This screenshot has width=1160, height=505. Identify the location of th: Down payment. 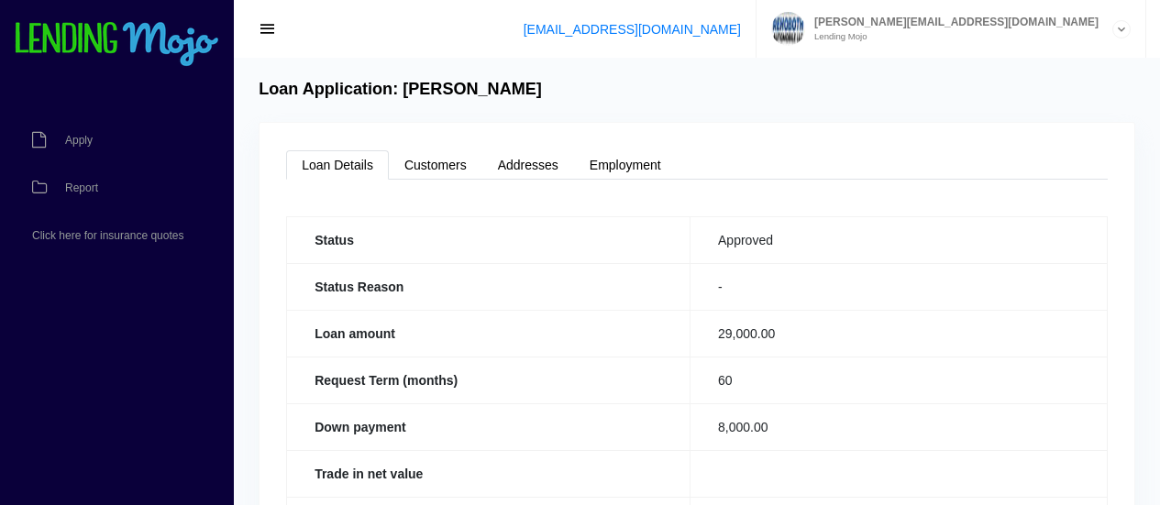
(489, 427).